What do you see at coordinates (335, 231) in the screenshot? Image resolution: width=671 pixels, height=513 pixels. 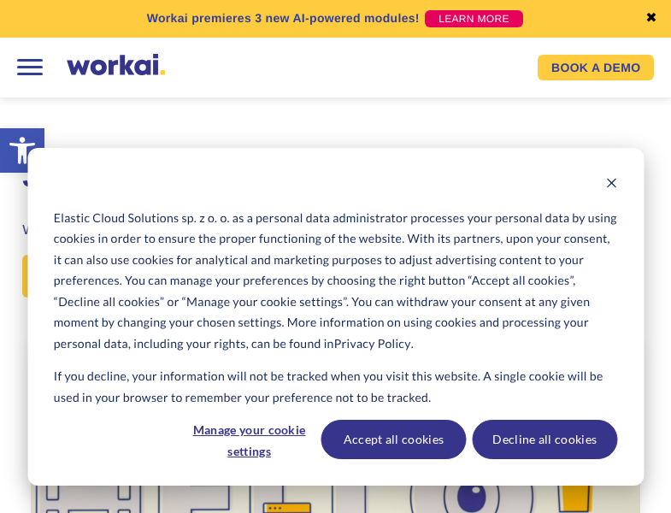 I see `h3: Work with us to deliver the world’s best employee experience platform` at bounding box center [335, 231].